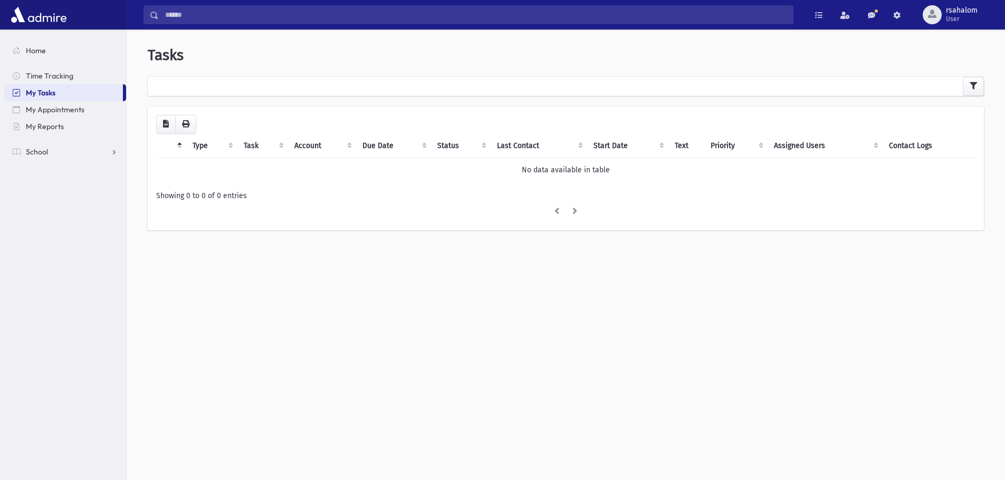 This screenshot has width=1005, height=480. I want to click on td: No data available in table, so click(565, 170).